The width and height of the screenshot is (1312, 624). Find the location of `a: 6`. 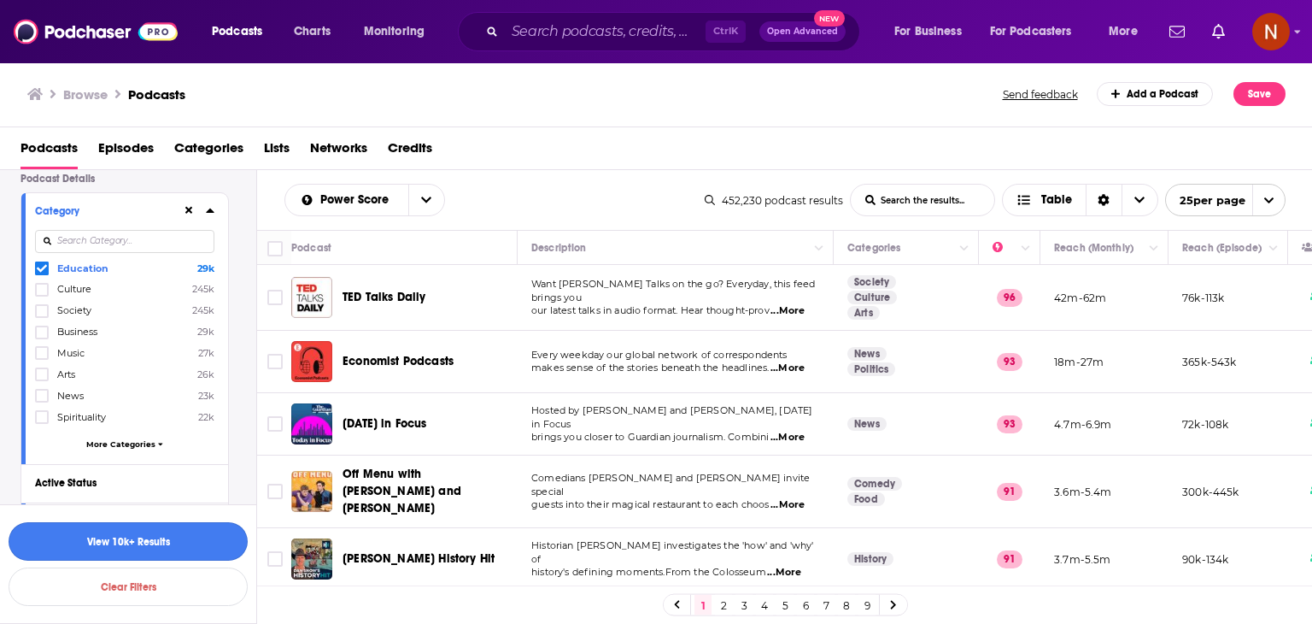

a: 6 is located at coordinates (806, 605).